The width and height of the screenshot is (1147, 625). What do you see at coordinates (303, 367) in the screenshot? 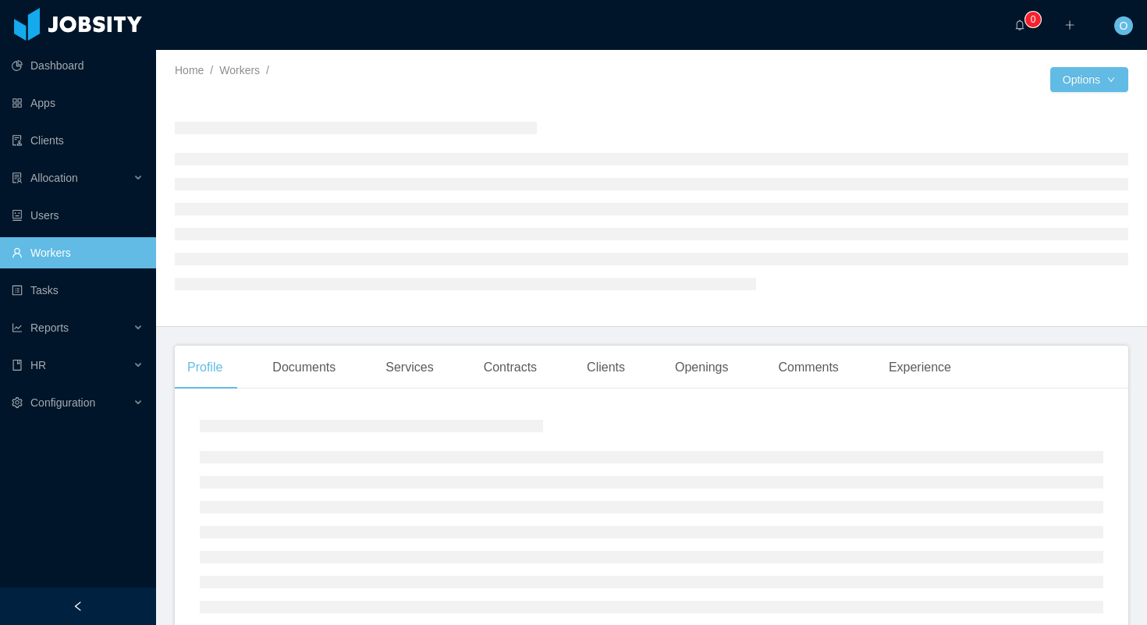
I see `div: Documents` at bounding box center [303, 367].